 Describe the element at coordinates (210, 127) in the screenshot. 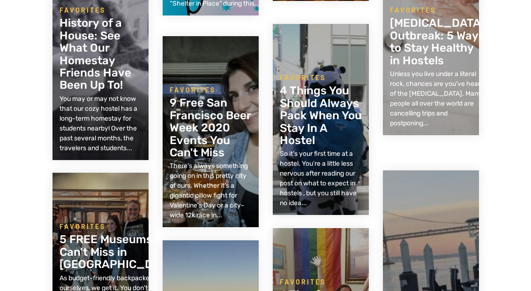

I see `h2: 9 Free San Francisco Beer Week 2020 Events You Can't Miss` at that location.